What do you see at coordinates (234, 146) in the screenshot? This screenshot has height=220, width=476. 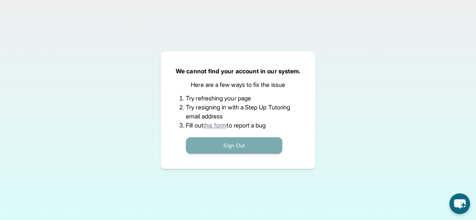 I see `button: Sign Out` at bounding box center [234, 146].